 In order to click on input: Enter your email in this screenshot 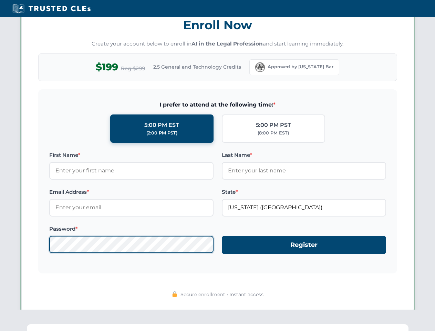, I will do `click(131, 207)`.